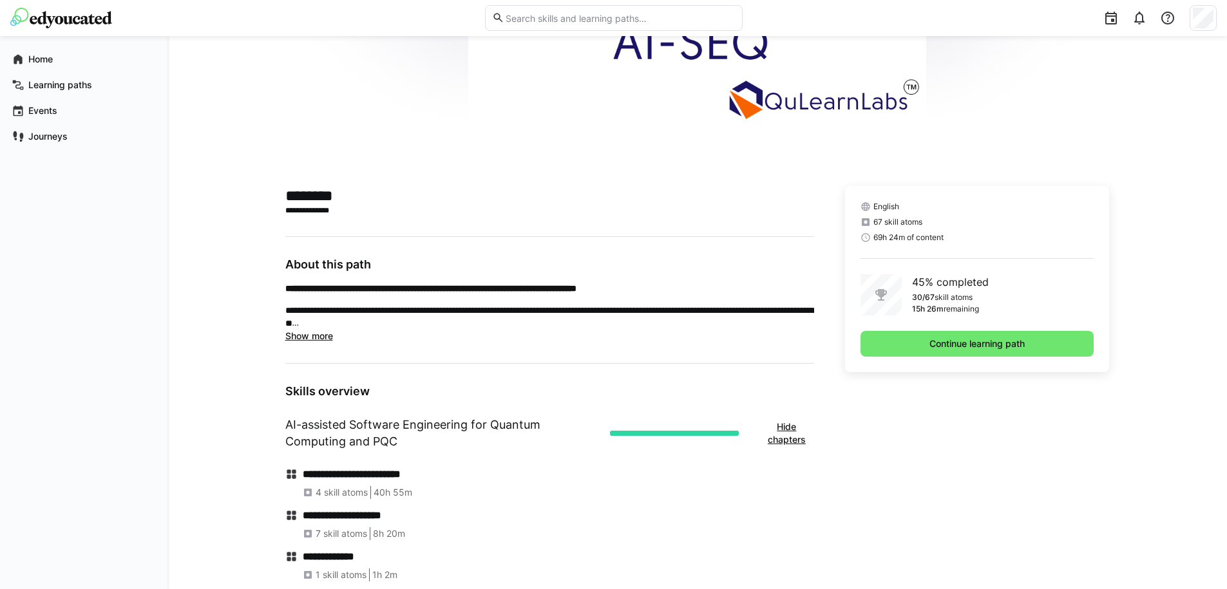 The width and height of the screenshot is (1227, 589). I want to click on p: remaining, so click(961, 309).